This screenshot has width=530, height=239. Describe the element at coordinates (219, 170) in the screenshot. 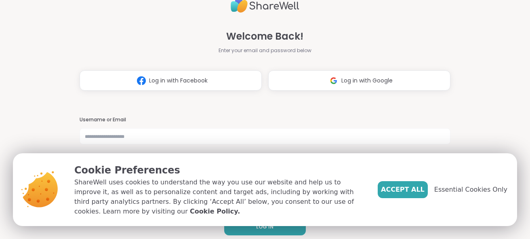

I see `p: Cookie Preferences` at that location.